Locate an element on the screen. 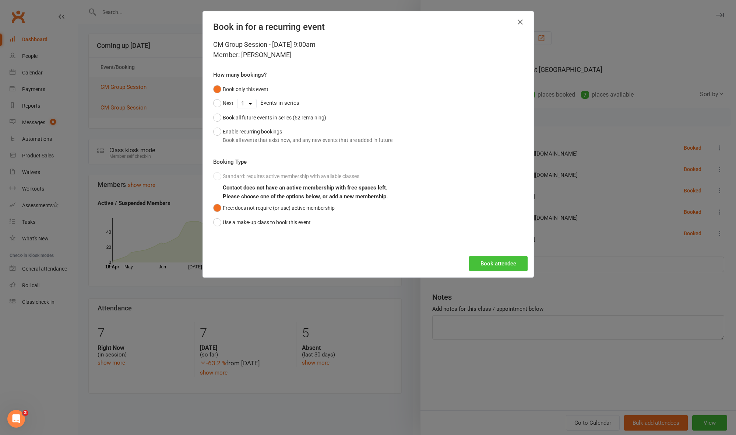 Image resolution: width=736 pixels, height=435 pixels. b: Please choose one of the options below, or add a new membership. is located at coordinates (305, 196).